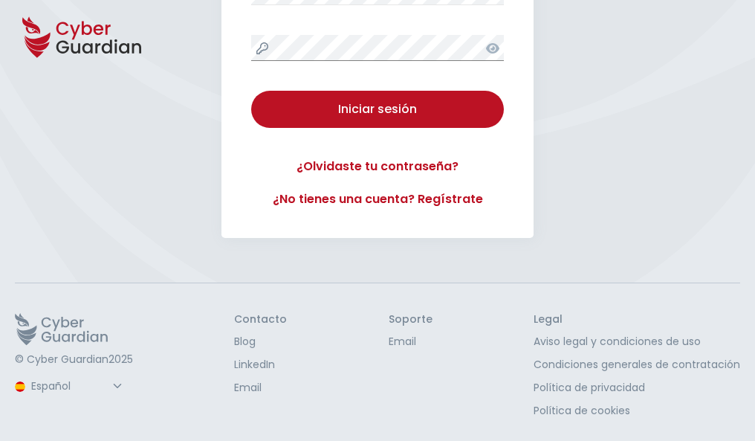 The image size is (755, 441). I want to click on img: region-logo, so click(20, 386).